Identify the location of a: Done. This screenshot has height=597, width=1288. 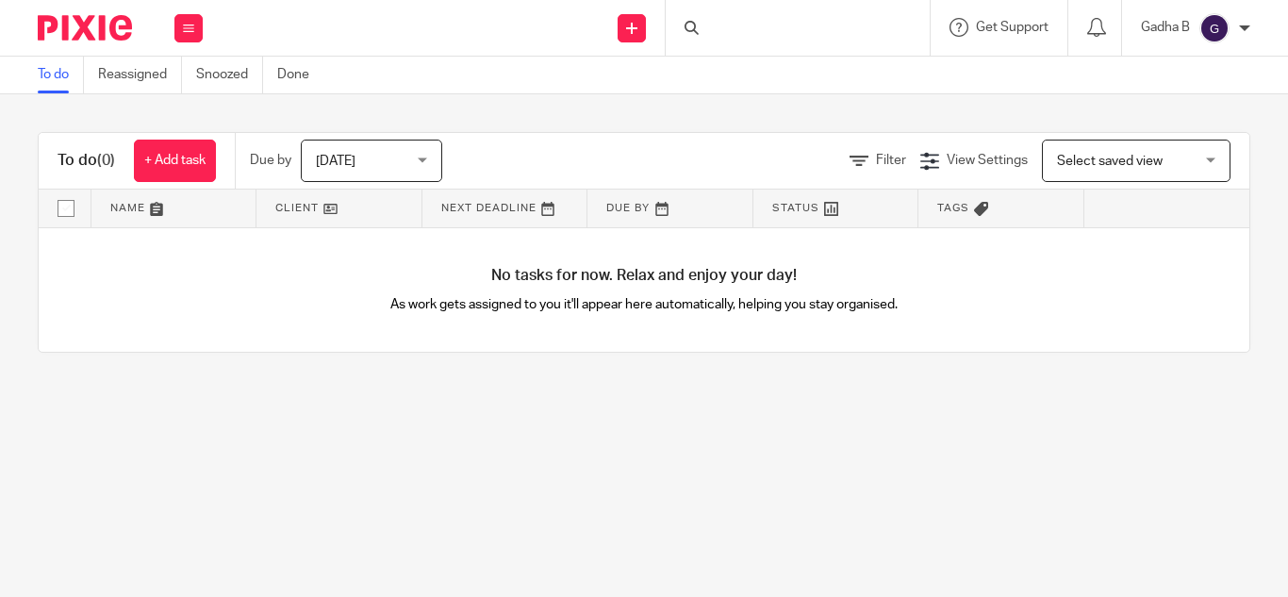
(300, 74).